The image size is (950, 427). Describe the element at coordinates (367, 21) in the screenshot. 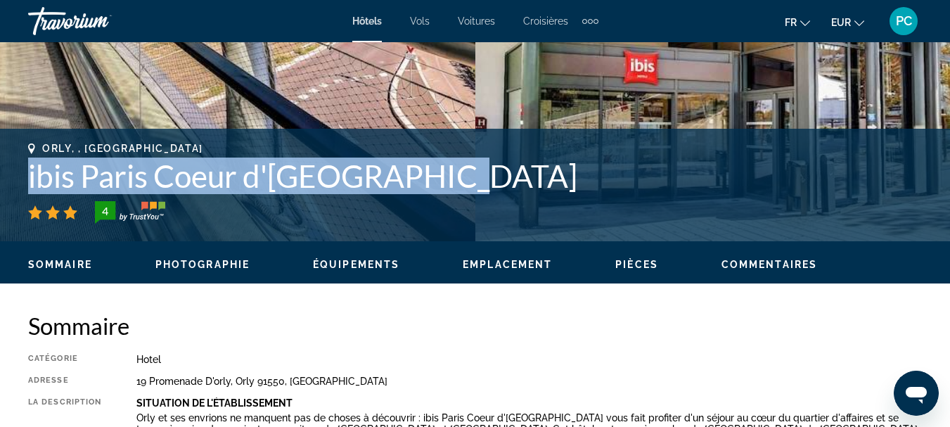

I see `span: Hôtels` at that location.